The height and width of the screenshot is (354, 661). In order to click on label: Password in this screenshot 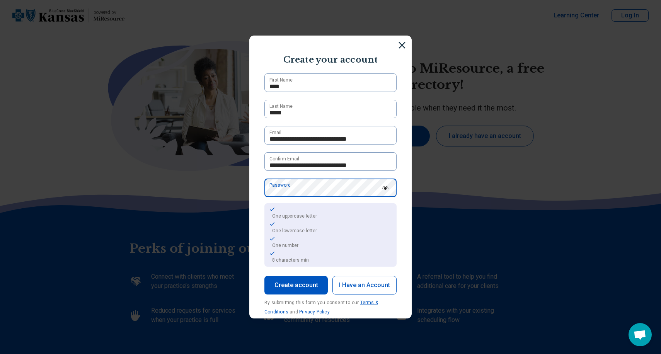, I will do `click(280, 185)`.